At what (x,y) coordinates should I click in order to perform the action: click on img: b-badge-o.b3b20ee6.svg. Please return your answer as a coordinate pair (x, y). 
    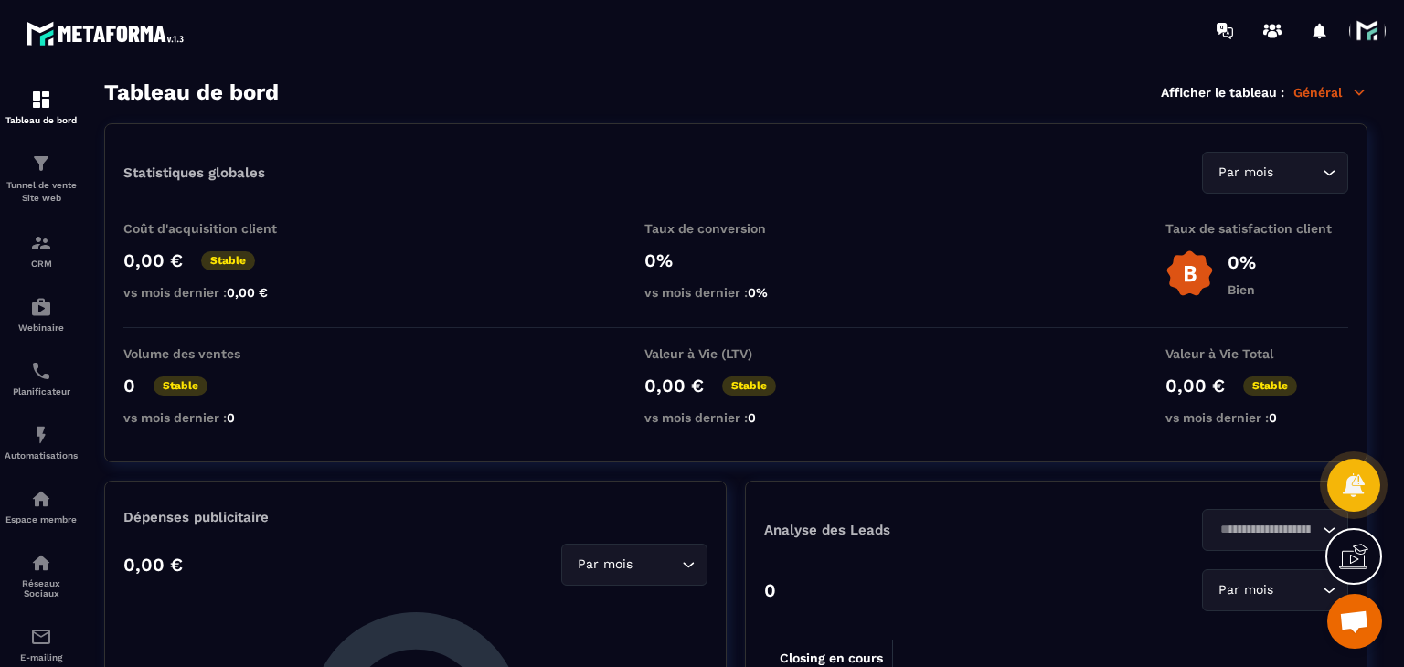
    Looking at the image, I should click on (1190, 273).